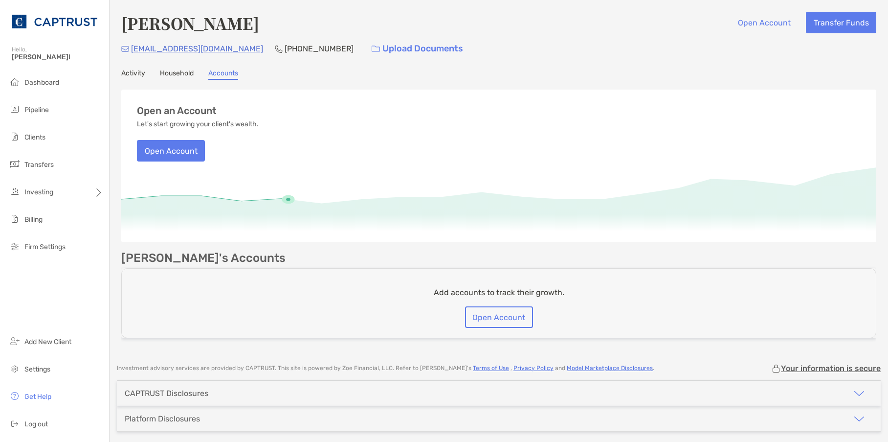 The height and width of the screenshot is (442, 888). I want to click on span: Add New Client, so click(48, 341).